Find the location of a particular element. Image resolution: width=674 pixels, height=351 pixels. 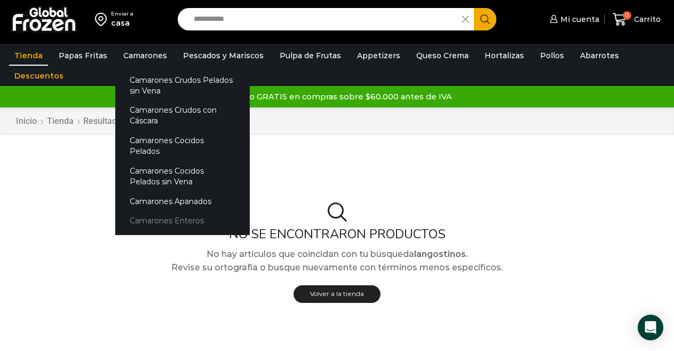

a: Inicio is located at coordinates (26, 121).